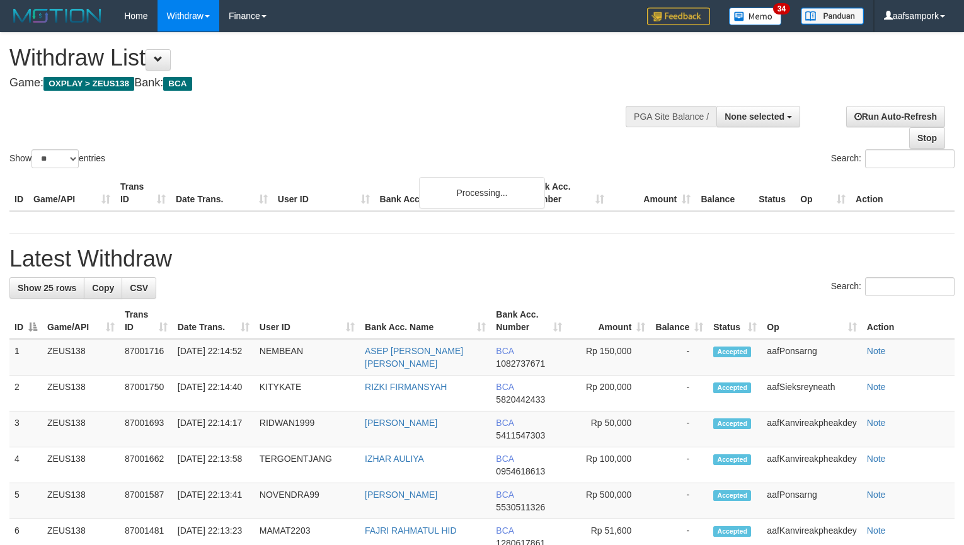 The height and width of the screenshot is (545, 964). I want to click on th: Bank Acc. Number: activate to sort column ascending, so click(529, 321).